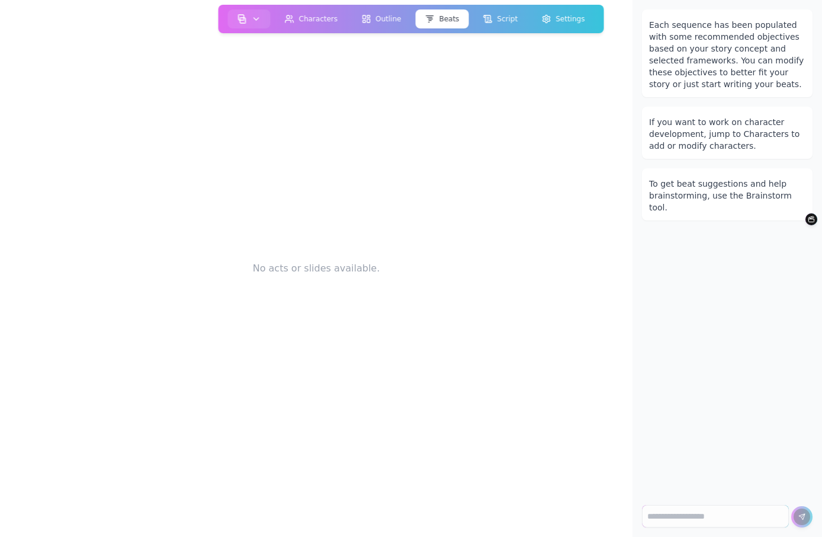 This screenshot has width=822, height=537. I want to click on a: Beats, so click(442, 19).